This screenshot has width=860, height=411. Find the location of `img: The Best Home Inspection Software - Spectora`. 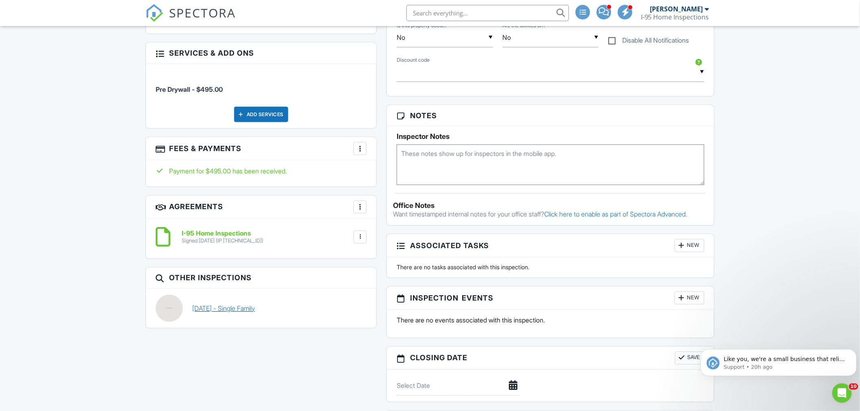

img: The Best Home Inspection Software - Spectora is located at coordinates (154, 13).